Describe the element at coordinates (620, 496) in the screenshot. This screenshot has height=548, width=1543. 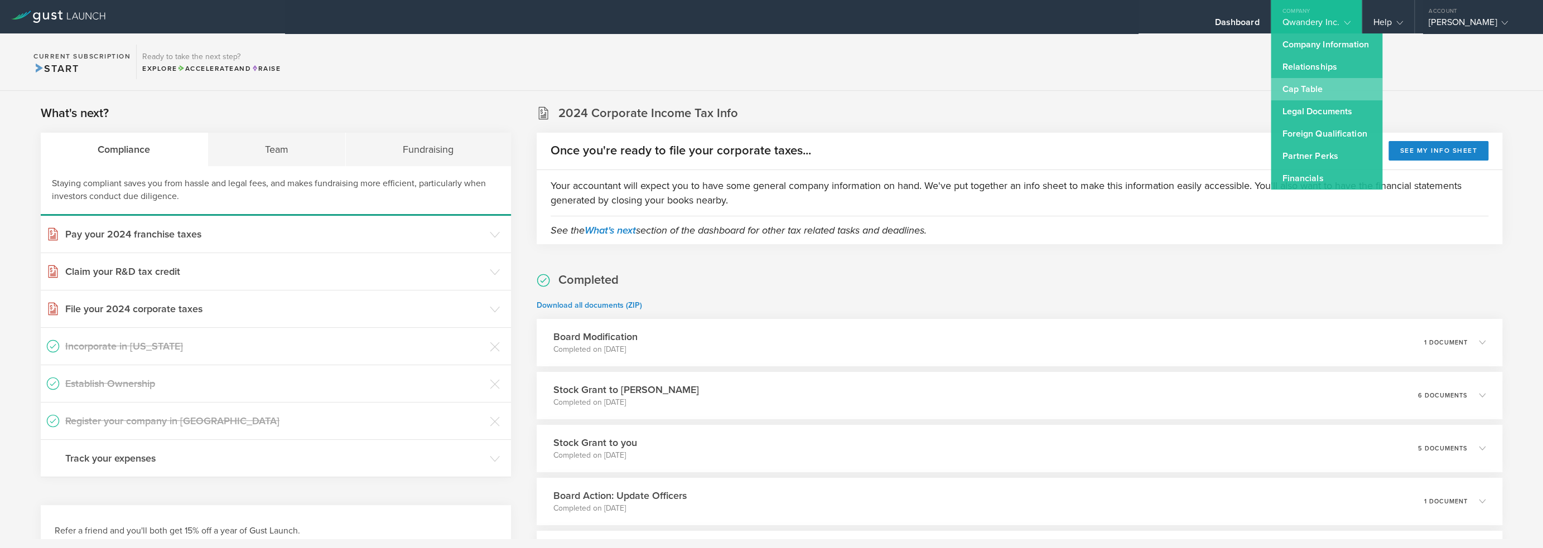
I see `h3: Board Action: Update Officers` at that location.